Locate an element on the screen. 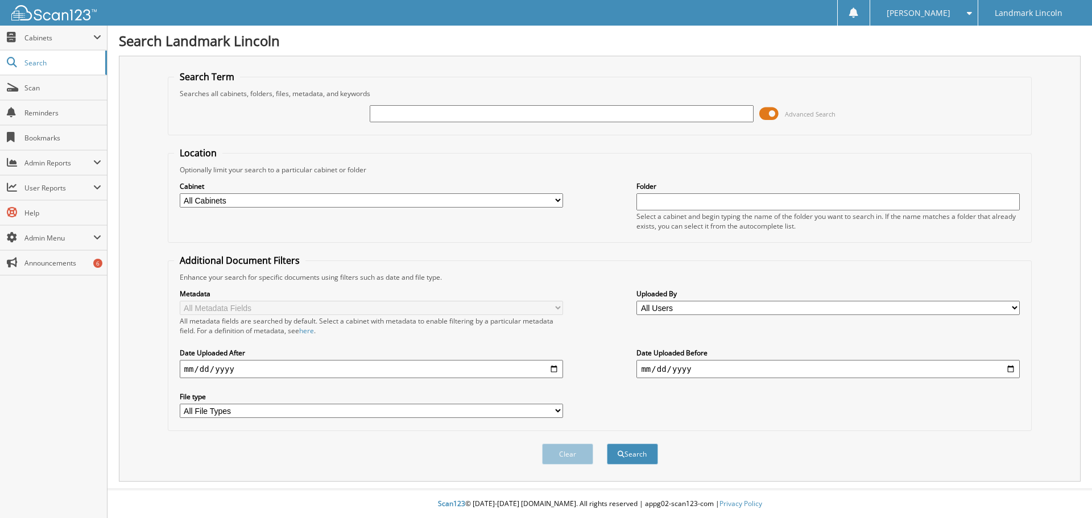 The width and height of the screenshot is (1092, 518). legend: Additional Document Filters is located at coordinates (239, 261).